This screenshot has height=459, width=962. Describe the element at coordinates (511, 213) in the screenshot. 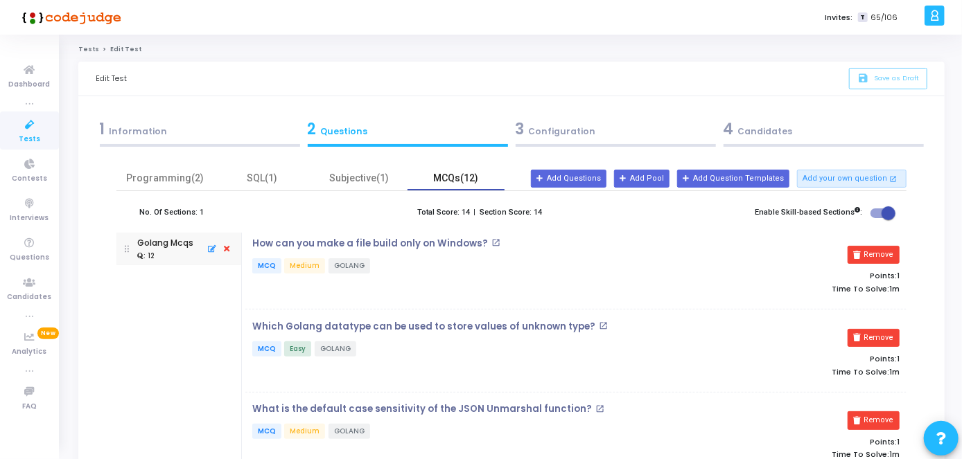

I see `label: Section Score: 14` at that location.